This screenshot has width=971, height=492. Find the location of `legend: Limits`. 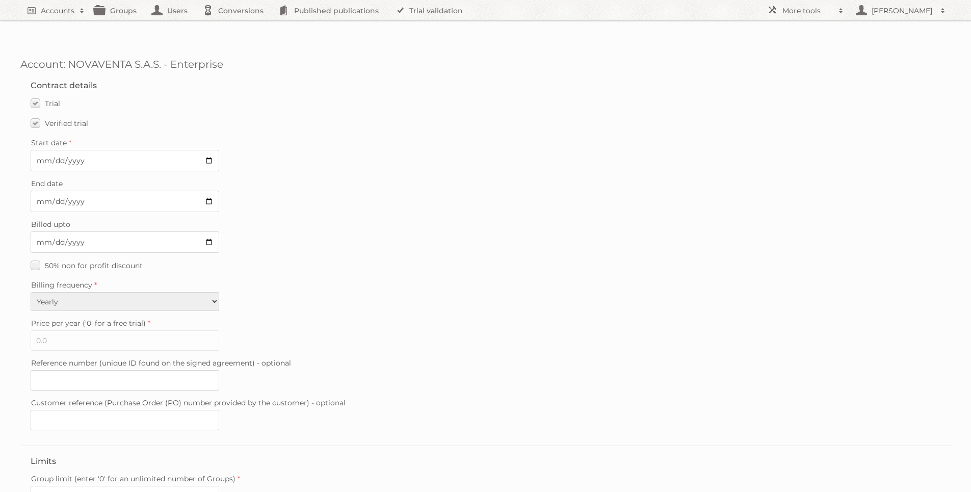

legend: Limits is located at coordinates (43, 461).